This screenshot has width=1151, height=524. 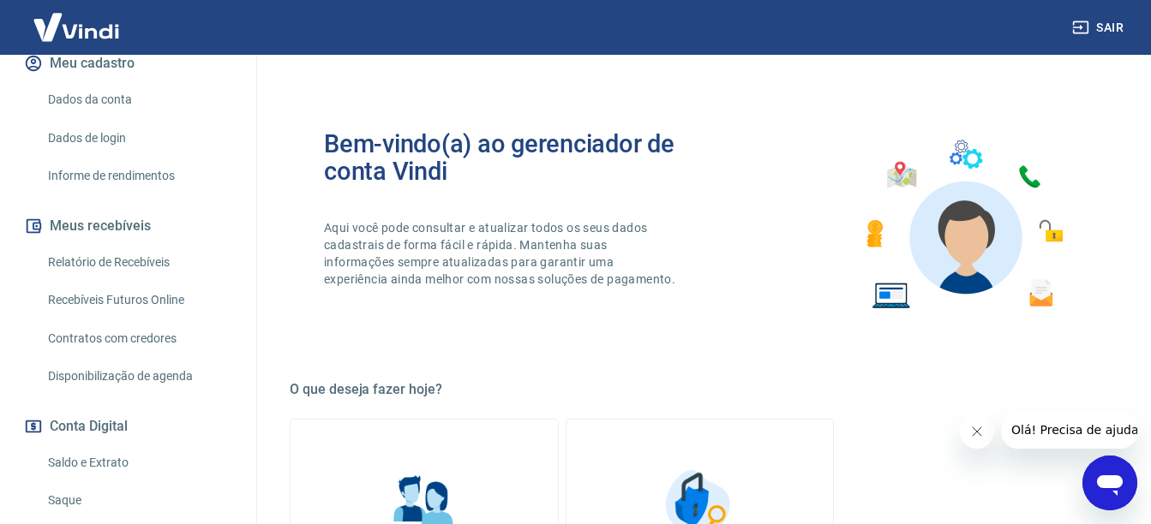 I want to click on a: Recebíveis Futuros Online, so click(x=138, y=300).